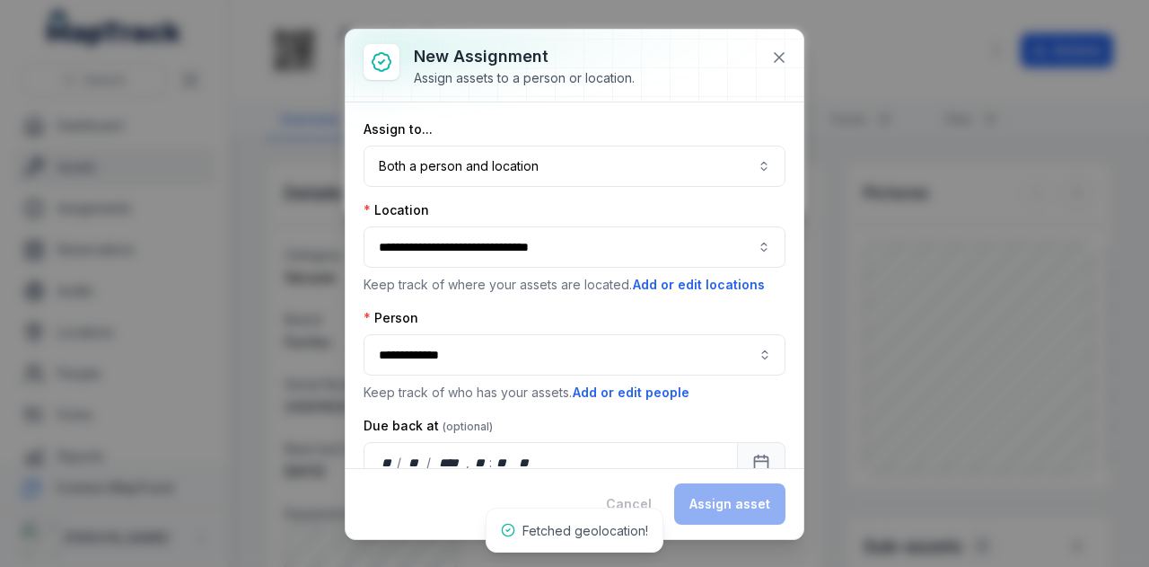 This screenshot has height=567, width=1149. What do you see at coordinates (480, 462) in the screenshot?
I see `div: hour,` at bounding box center [480, 462].